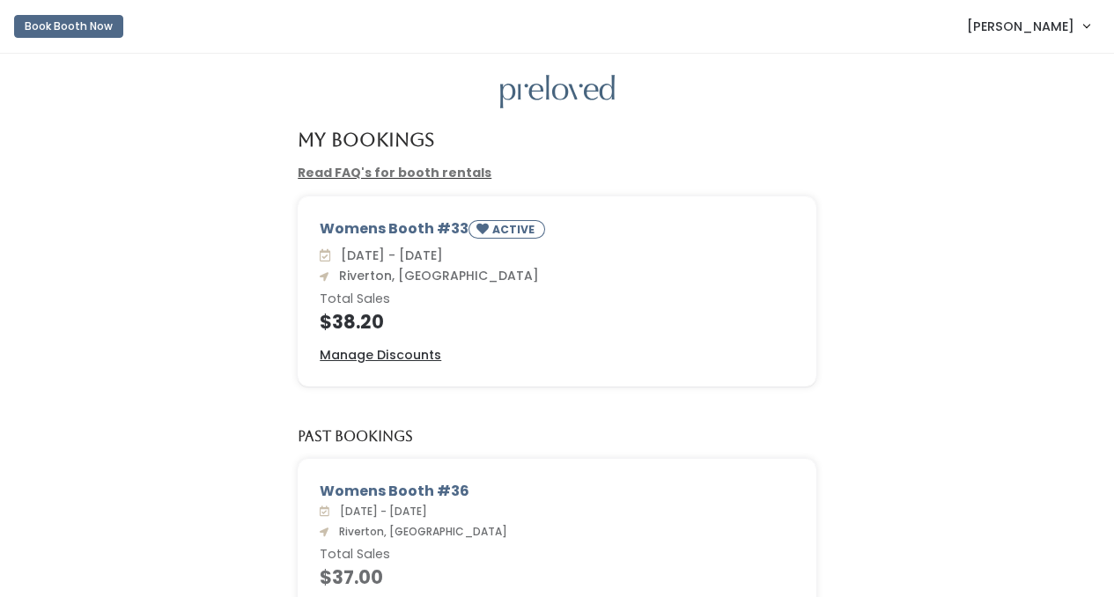  I want to click on div: Womens Booth #33, so click(557, 232).